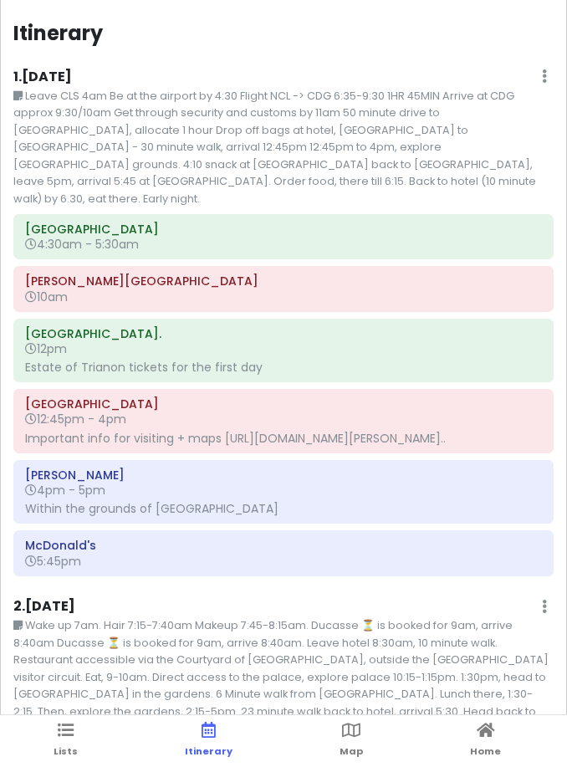 The image size is (567, 767). Describe the element at coordinates (82, 244) in the screenshot. I see `span: 4:30am - 5:30am` at that location.